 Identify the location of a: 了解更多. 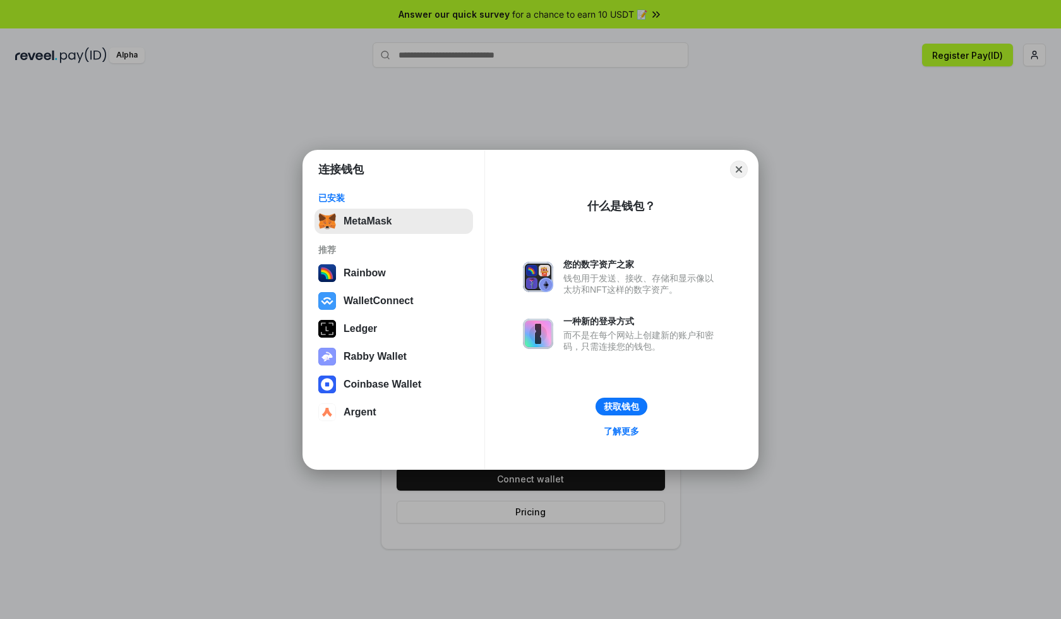
(622, 431).